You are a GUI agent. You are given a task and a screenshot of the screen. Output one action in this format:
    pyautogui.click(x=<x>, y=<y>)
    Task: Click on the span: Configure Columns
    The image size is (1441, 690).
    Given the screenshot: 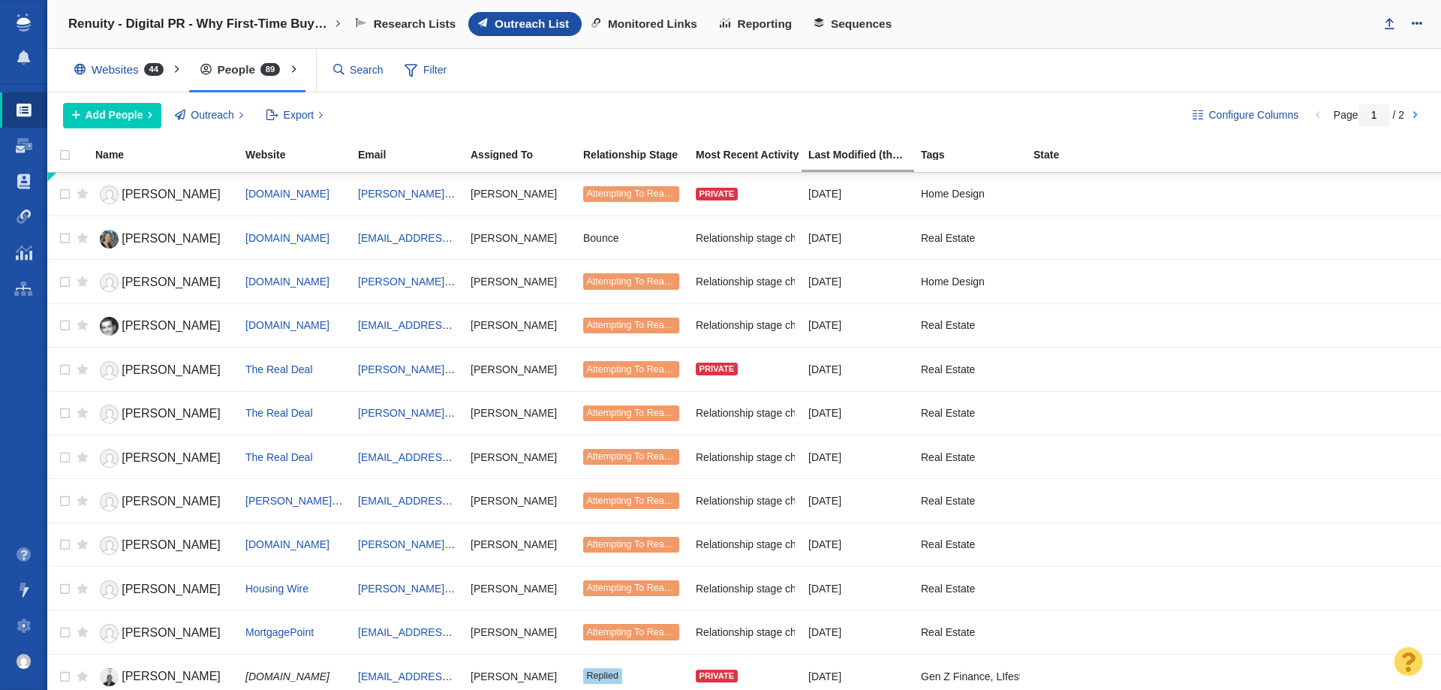 What is the action you would take?
    pyautogui.click(x=1253, y=115)
    